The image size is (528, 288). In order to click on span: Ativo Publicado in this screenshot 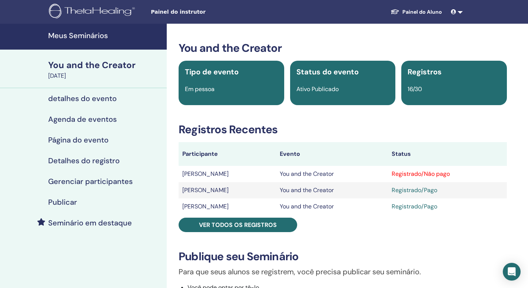, I will do `click(317, 89)`.